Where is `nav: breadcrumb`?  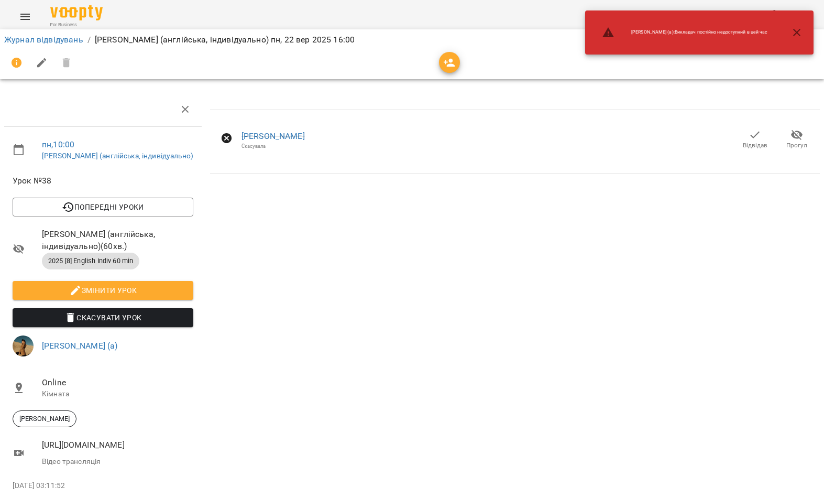
nav: breadcrumb is located at coordinates (412, 40).